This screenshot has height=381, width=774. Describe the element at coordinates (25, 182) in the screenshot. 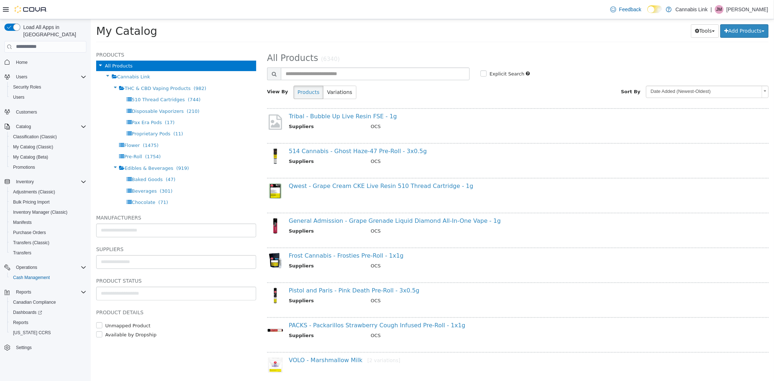

I see `button: Inventory` at that location.